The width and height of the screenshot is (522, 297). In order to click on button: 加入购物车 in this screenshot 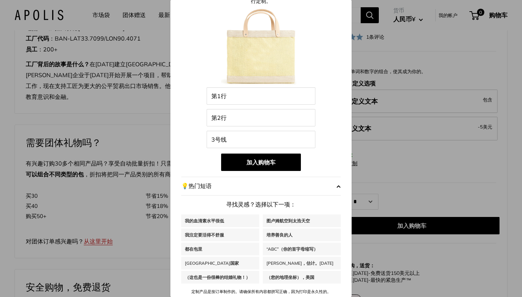, I will do `click(261, 162)`.